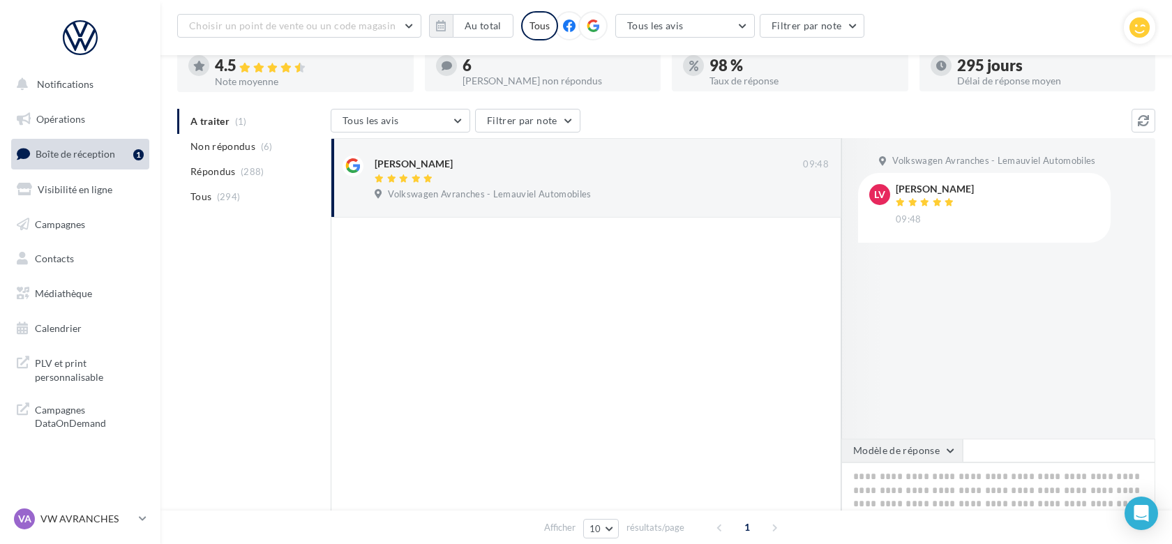 This screenshot has width=1172, height=544. Describe the element at coordinates (63, 293) in the screenshot. I see `span: Médiathèque` at that location.